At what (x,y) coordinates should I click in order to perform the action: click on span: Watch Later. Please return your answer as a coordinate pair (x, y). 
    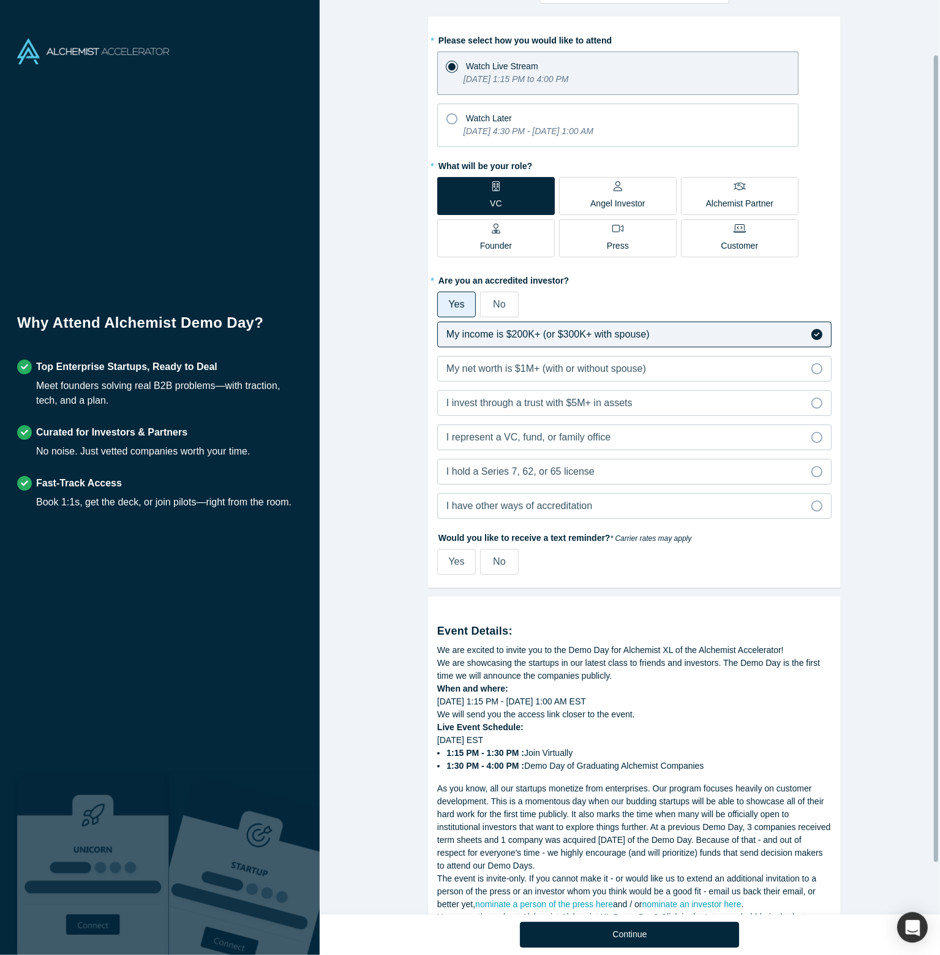
    Looking at the image, I should click on (489, 118).